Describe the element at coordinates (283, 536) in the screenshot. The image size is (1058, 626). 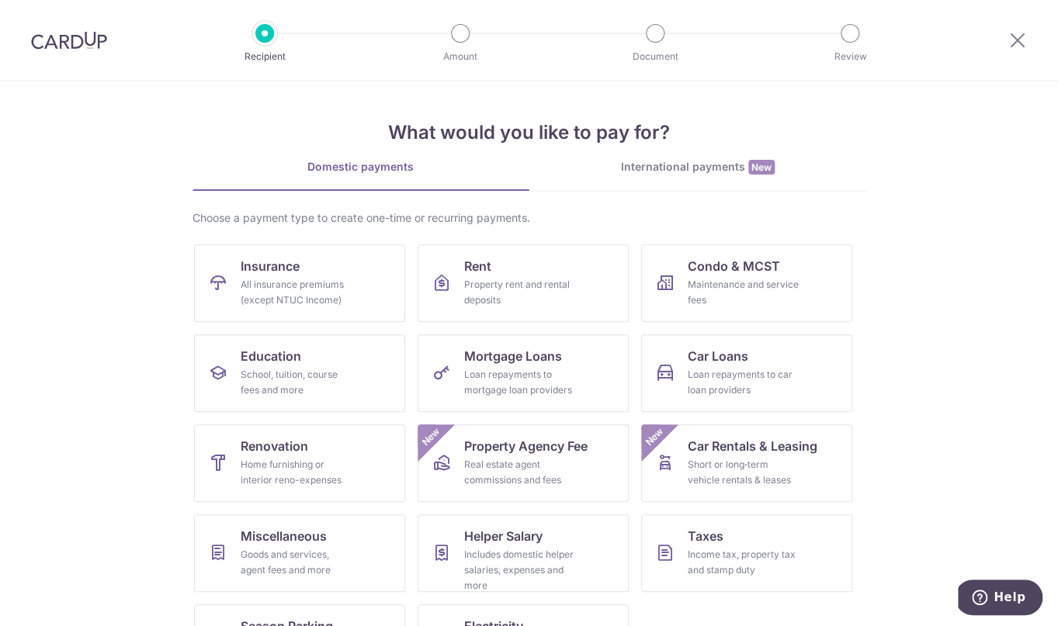
I see `span: Miscellaneous` at that location.